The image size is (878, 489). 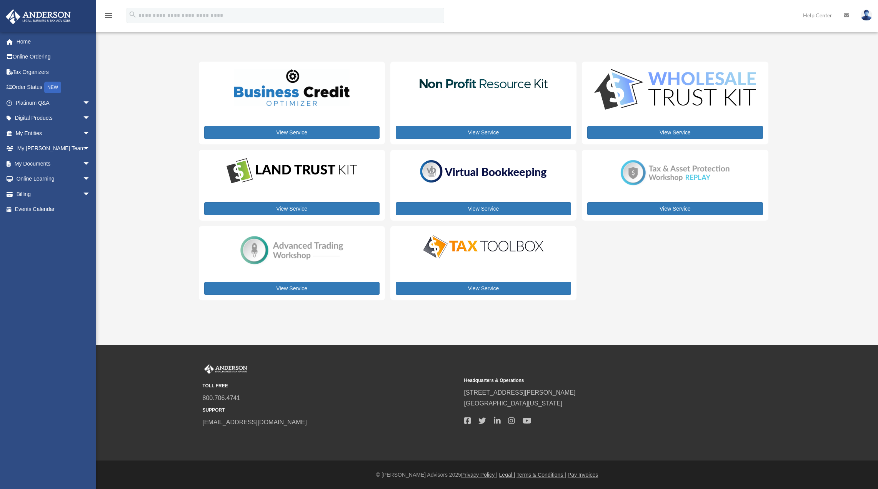 I want to click on a: Events Calendar, so click(x=53, y=209).